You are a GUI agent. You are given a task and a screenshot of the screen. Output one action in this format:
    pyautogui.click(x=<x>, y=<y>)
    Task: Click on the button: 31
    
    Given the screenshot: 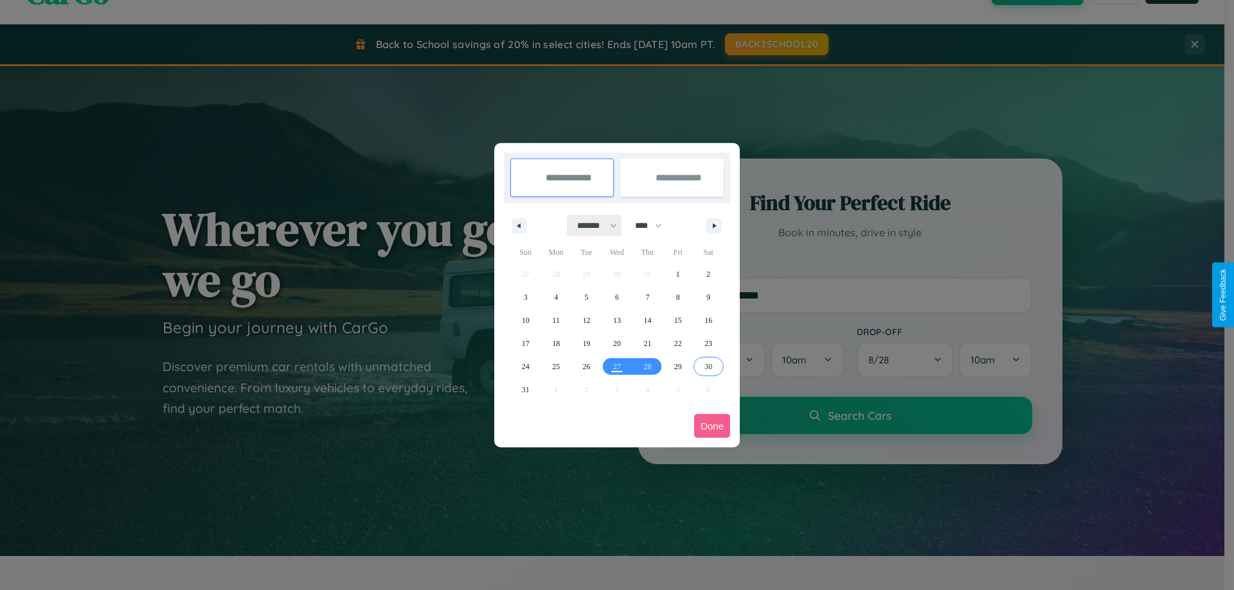 What is the action you would take?
    pyautogui.click(x=525, y=390)
    